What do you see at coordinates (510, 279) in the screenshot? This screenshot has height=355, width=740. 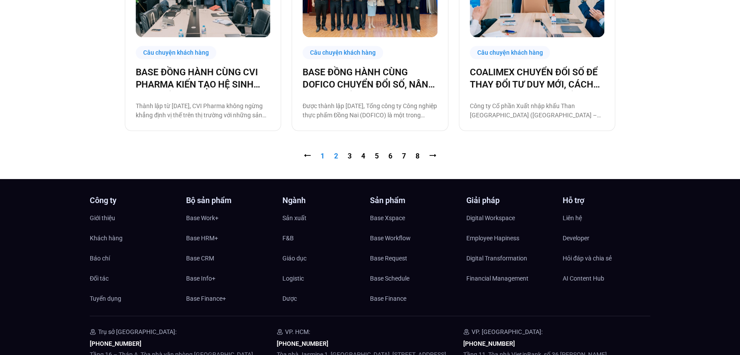 I see `a: Financial Management` at bounding box center [510, 279].